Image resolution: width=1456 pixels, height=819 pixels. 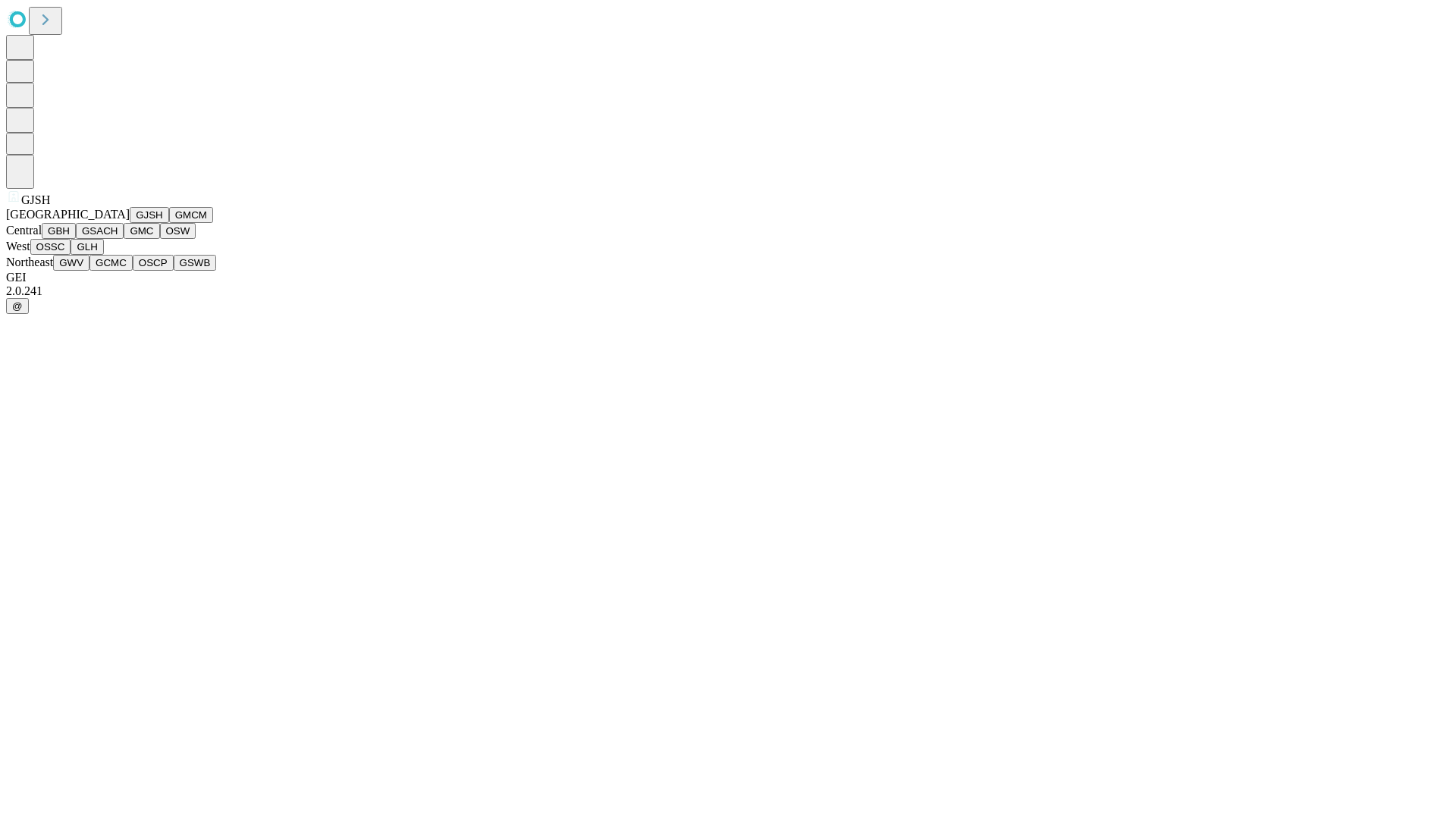 I want to click on span: Central, so click(x=23, y=230).